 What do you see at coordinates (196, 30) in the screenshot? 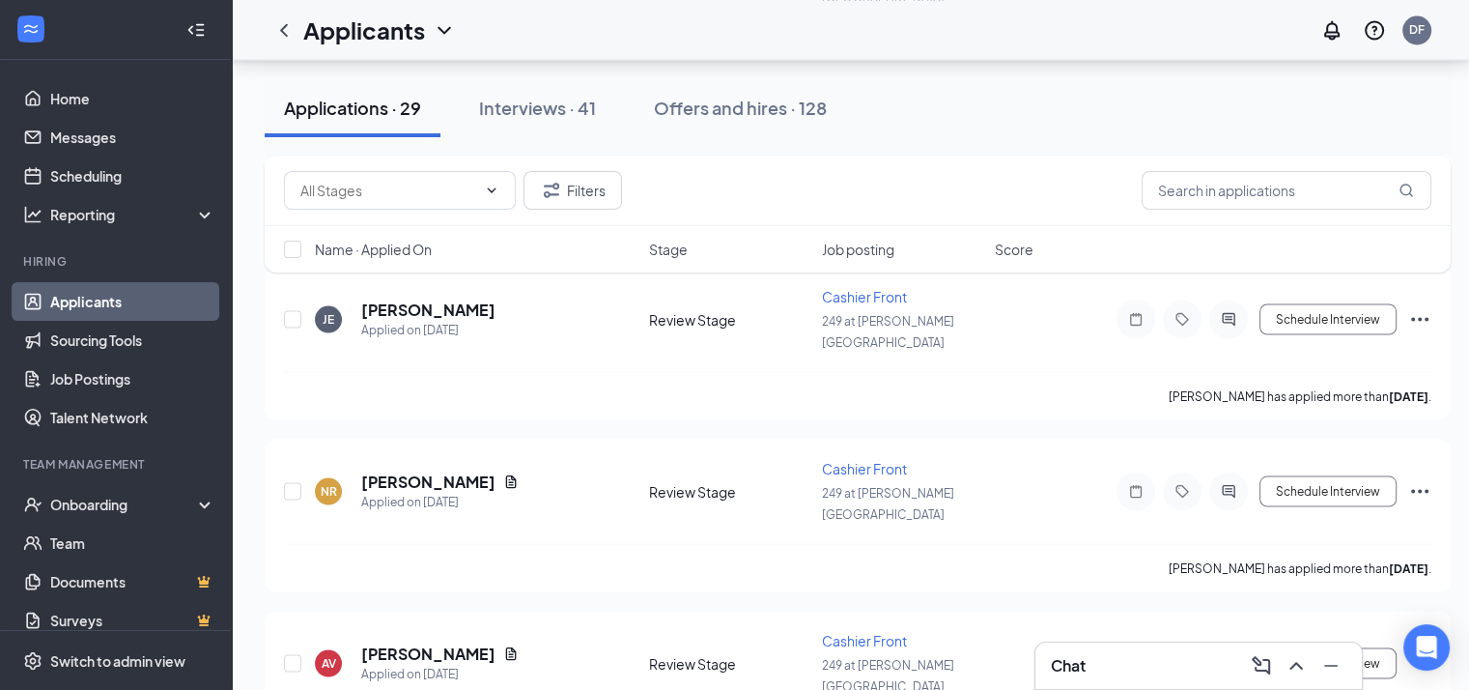
I see `svg: Collapse` at bounding box center [196, 30].